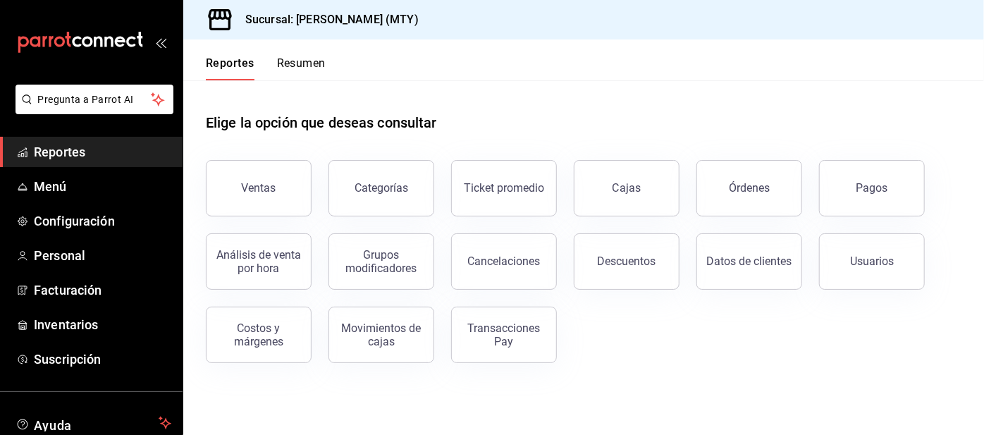  I want to click on div: Datos de clientes, so click(749, 261).